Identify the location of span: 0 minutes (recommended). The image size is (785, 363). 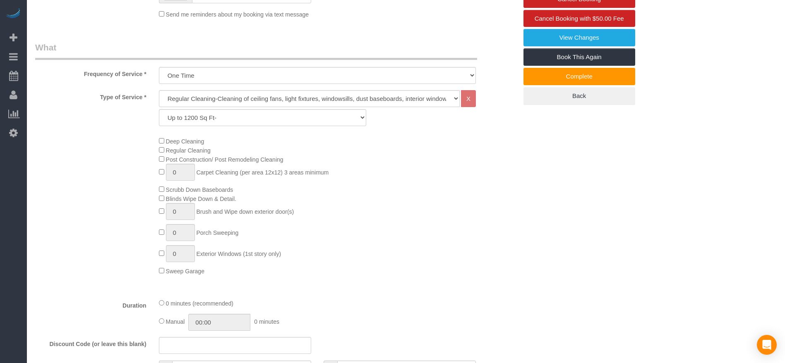
(199, 304).